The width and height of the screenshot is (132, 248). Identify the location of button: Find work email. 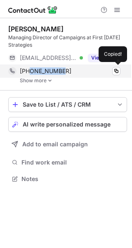
(68, 163).